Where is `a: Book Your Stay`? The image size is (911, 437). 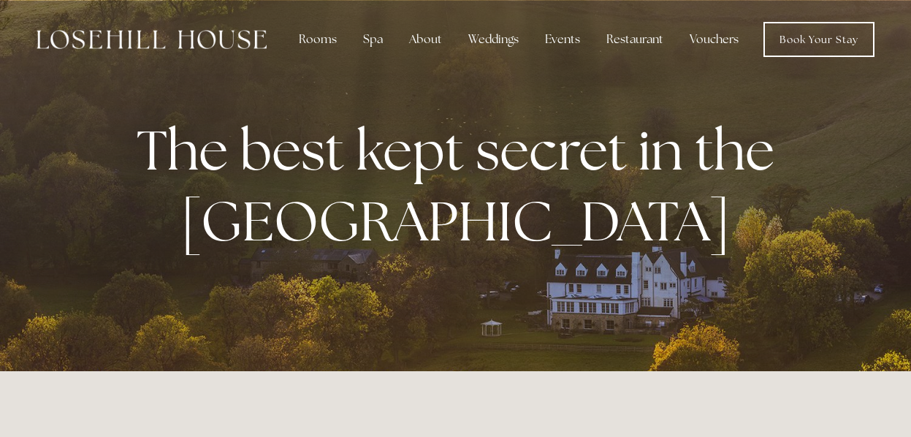 a: Book Your Stay is located at coordinates (819, 39).